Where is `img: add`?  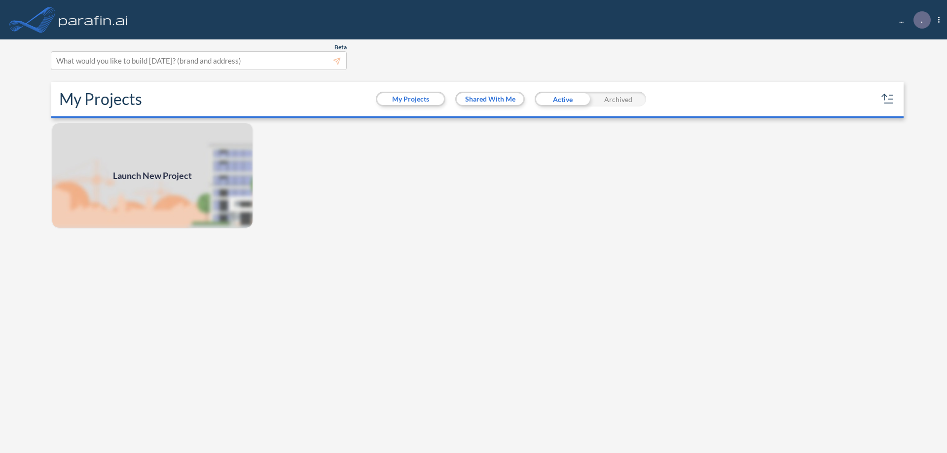 img: add is located at coordinates (152, 176).